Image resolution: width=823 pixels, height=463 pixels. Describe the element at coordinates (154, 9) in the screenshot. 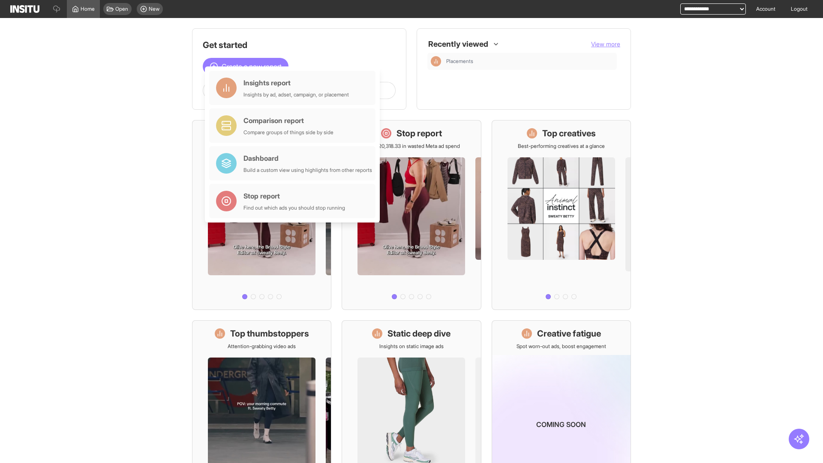

I see `span: New` at that location.